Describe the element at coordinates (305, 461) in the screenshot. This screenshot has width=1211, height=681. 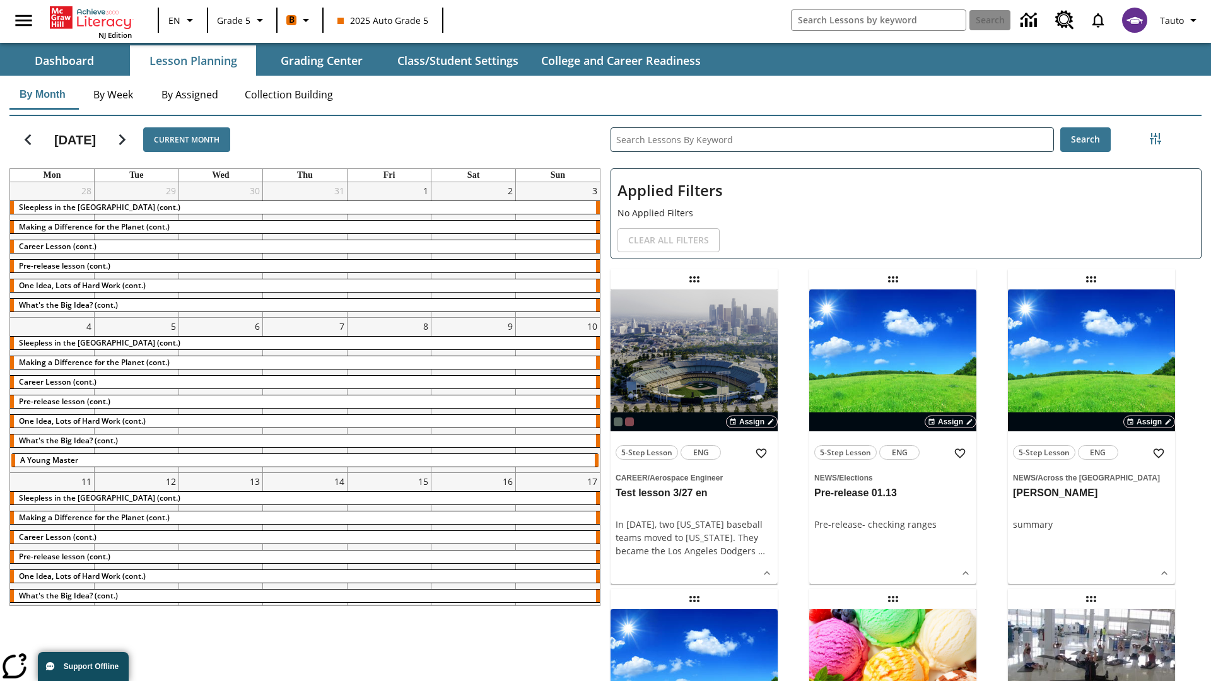
I see `div: A Young Master` at that location.